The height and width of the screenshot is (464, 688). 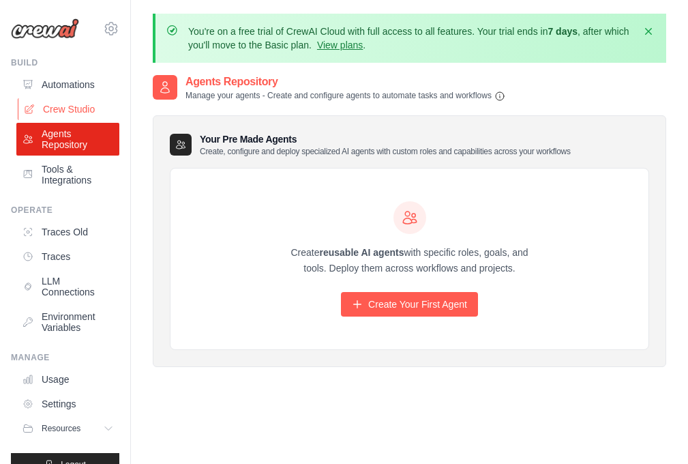 What do you see at coordinates (45, 29) in the screenshot?
I see `img: Logo` at bounding box center [45, 29].